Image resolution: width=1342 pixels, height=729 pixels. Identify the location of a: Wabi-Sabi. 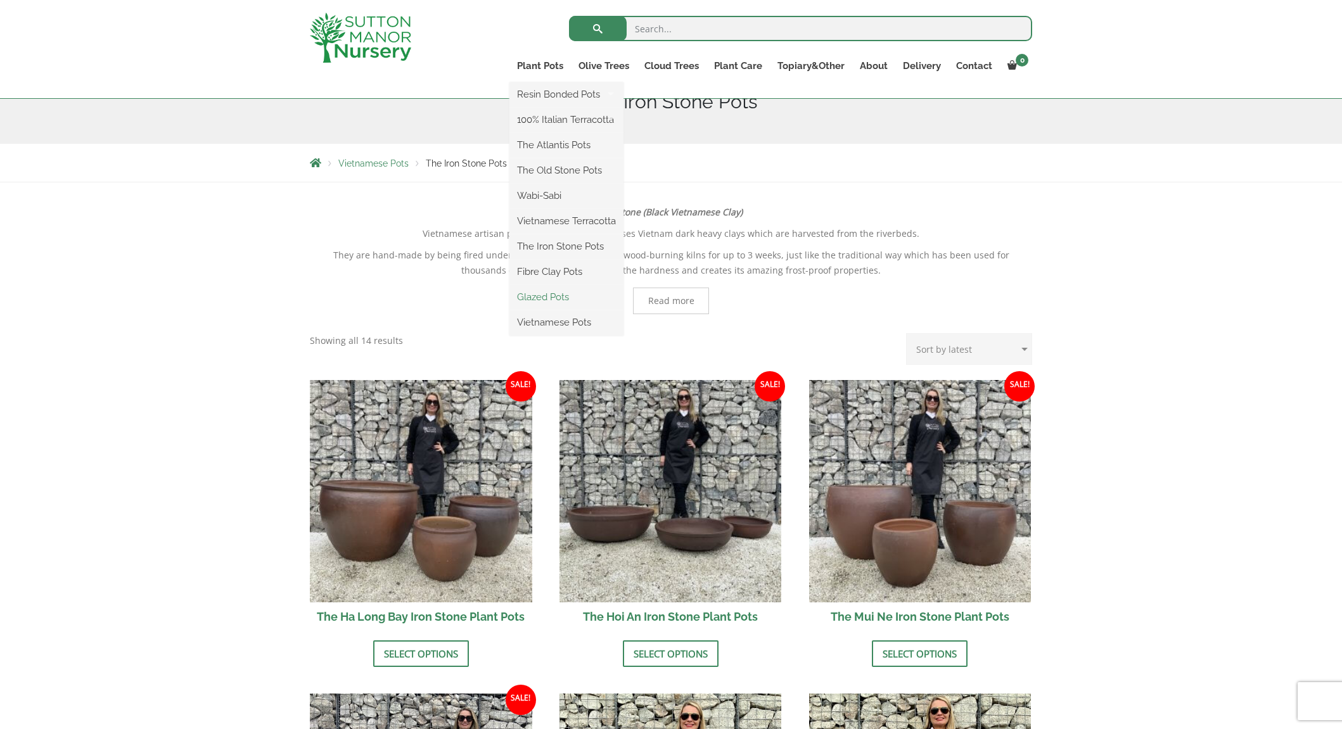
(567, 196).